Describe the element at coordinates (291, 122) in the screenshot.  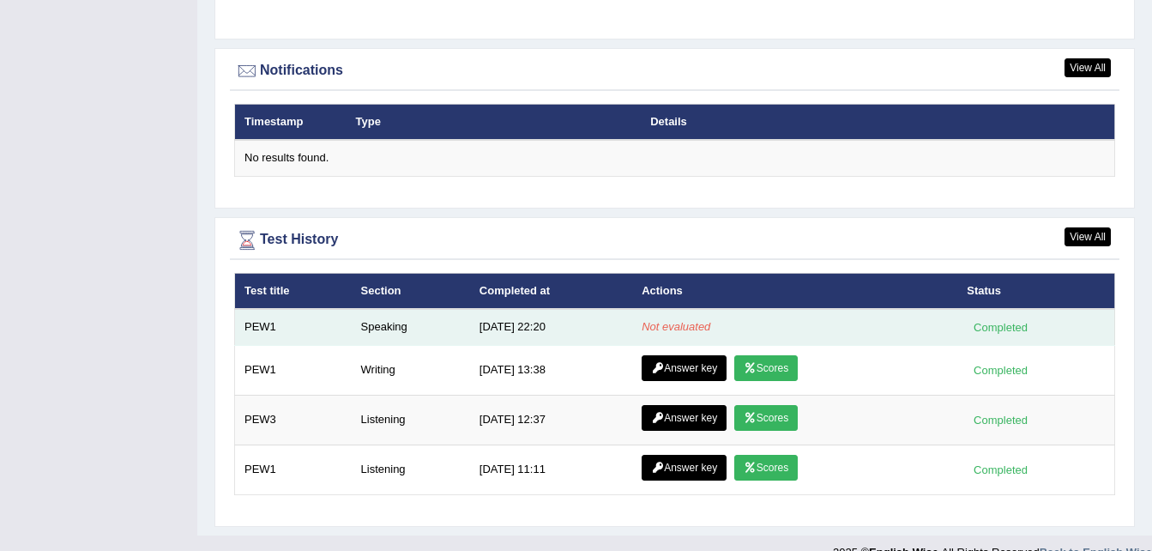
I see `th: Timestamp` at that location.